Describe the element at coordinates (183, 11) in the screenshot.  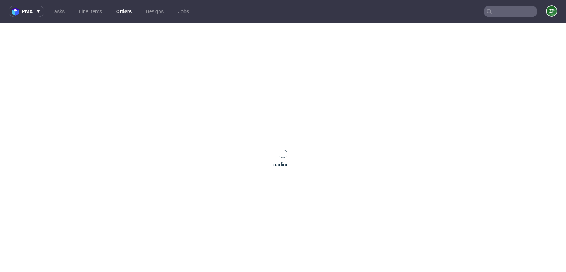
I see `a: Jobs` at that location.